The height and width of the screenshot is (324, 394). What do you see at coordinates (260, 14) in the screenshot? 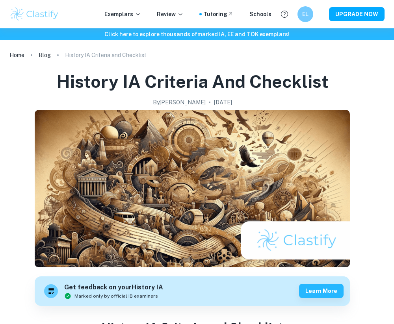
I see `a: Schools` at bounding box center [260, 14].